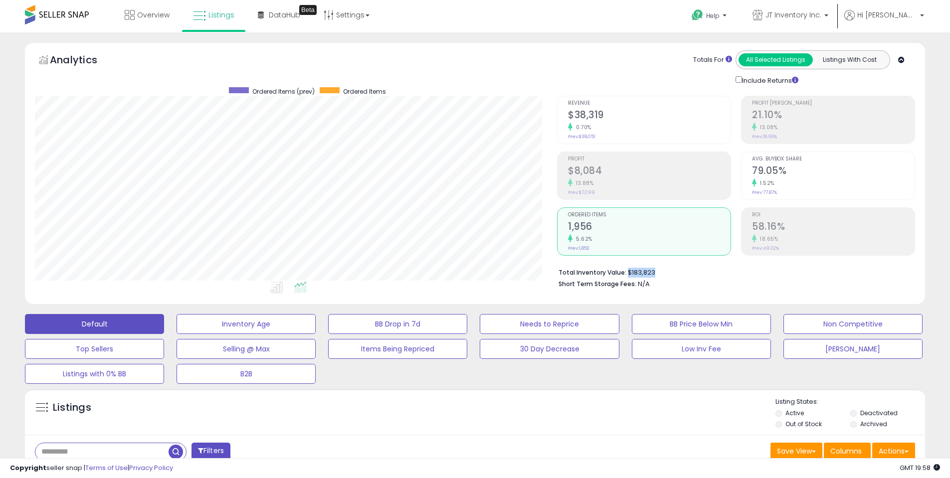  I want to click on button: Listings with 0% BB, so click(94, 374).